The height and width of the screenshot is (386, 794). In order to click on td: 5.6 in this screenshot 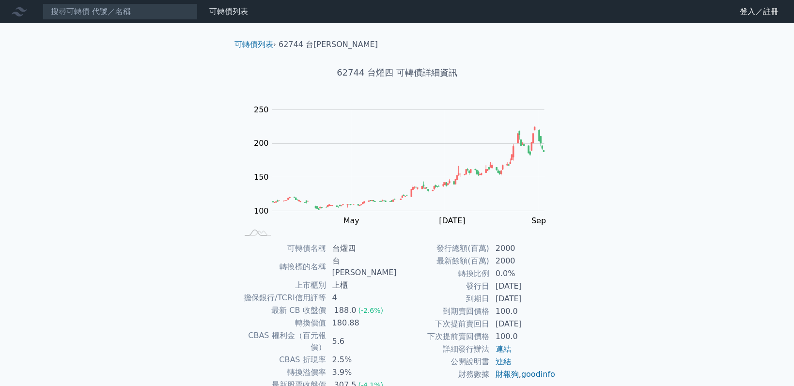, I will do `click(362, 342)`.